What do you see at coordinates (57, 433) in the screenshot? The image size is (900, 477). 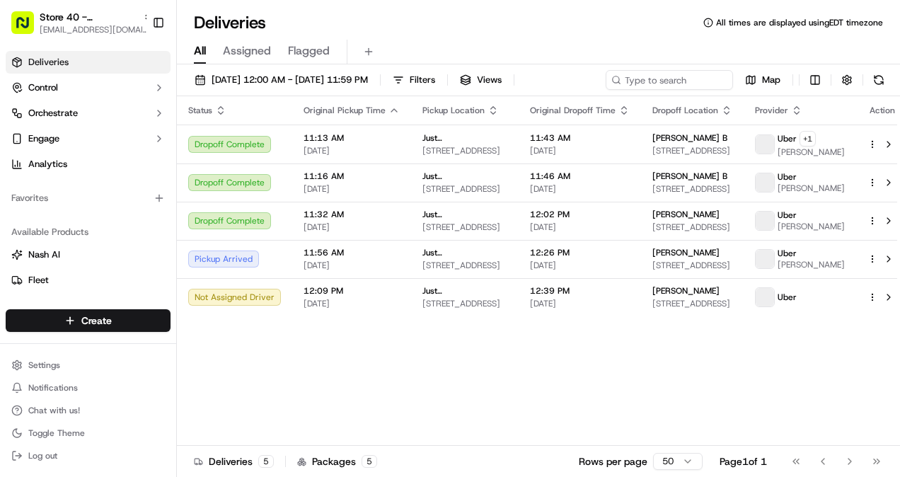 I see `span: Toggle Theme` at bounding box center [57, 433].